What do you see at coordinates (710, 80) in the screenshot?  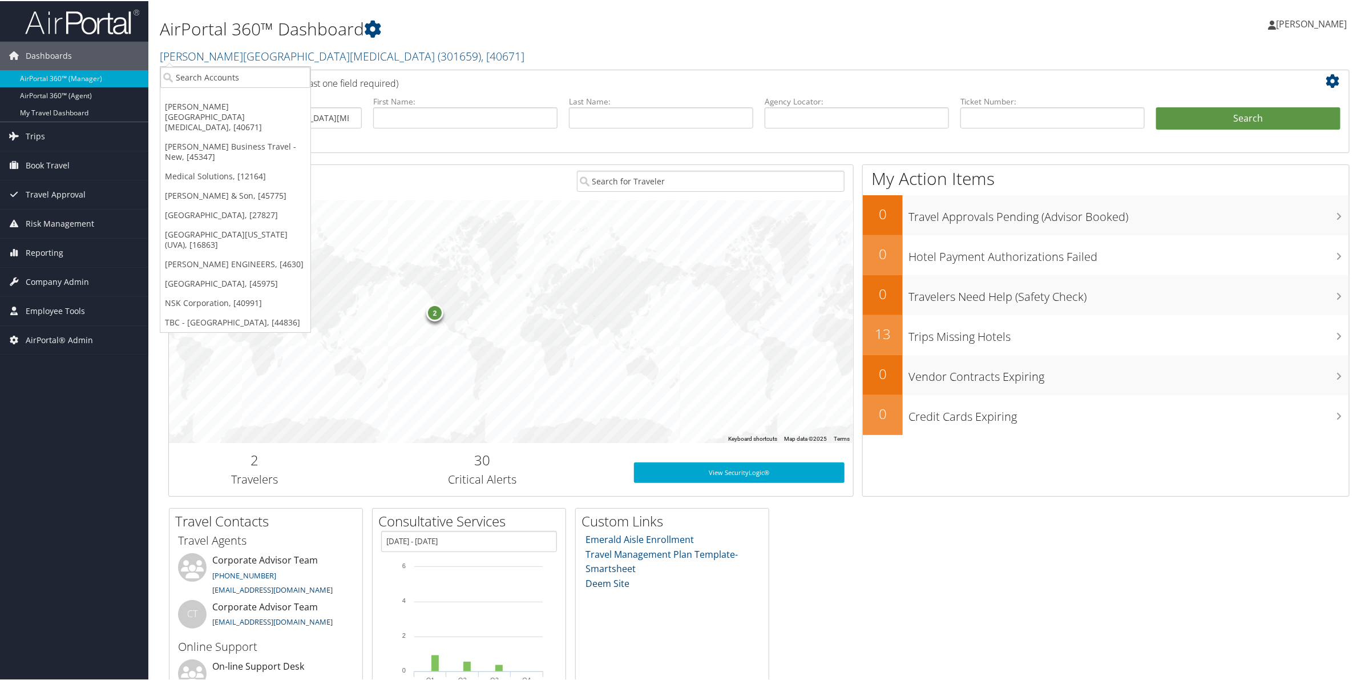 I see `h2: Airtinerary Lookup` at bounding box center [710, 80].